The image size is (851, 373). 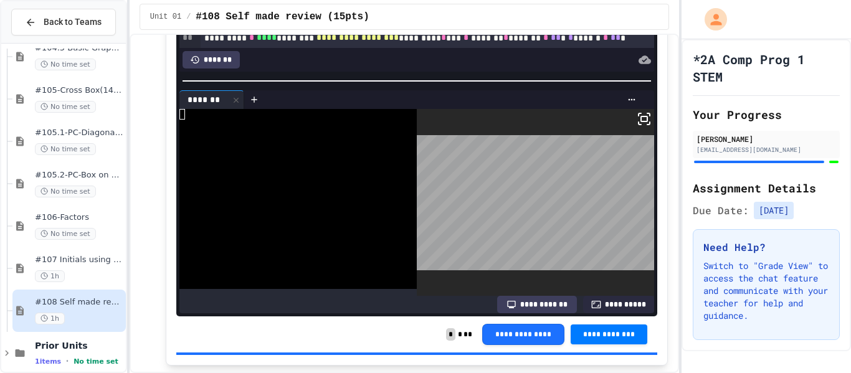 What do you see at coordinates (79, 133) in the screenshot?
I see `span: #105.1-PC-Diagonal line` at bounding box center [79, 133].